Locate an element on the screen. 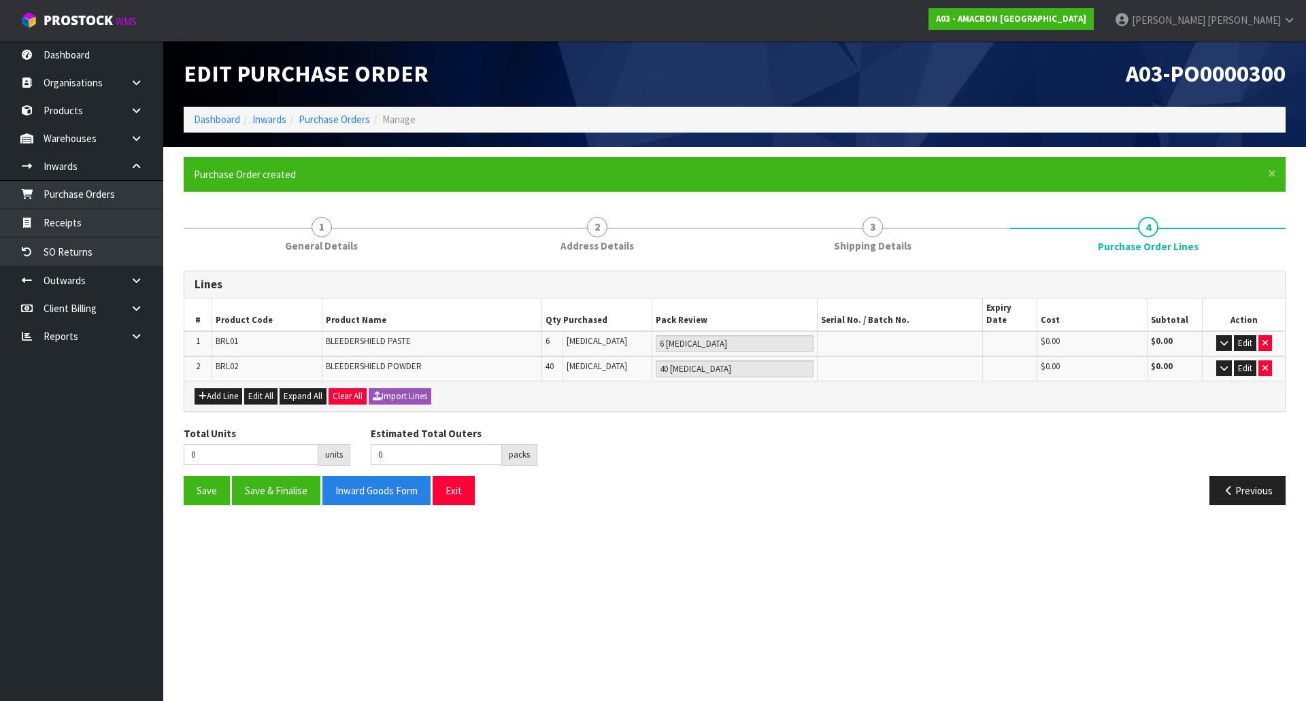 The height and width of the screenshot is (701, 1306). th: Qty Purchased is located at coordinates (597, 315).